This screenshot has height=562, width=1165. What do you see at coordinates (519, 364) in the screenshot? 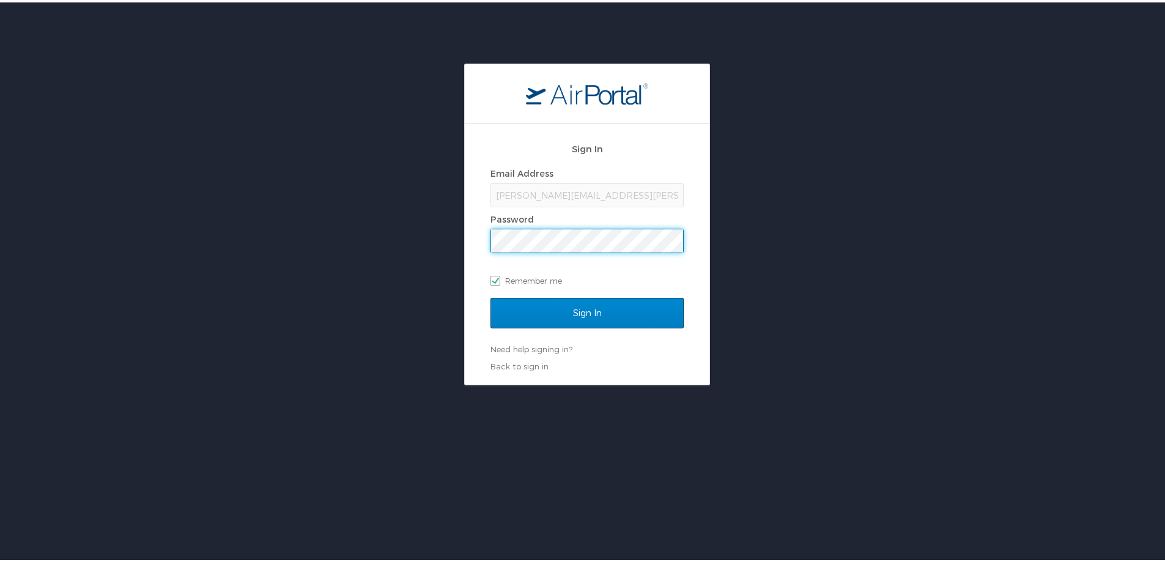
I see `a: Back to sign in` at bounding box center [519, 364].